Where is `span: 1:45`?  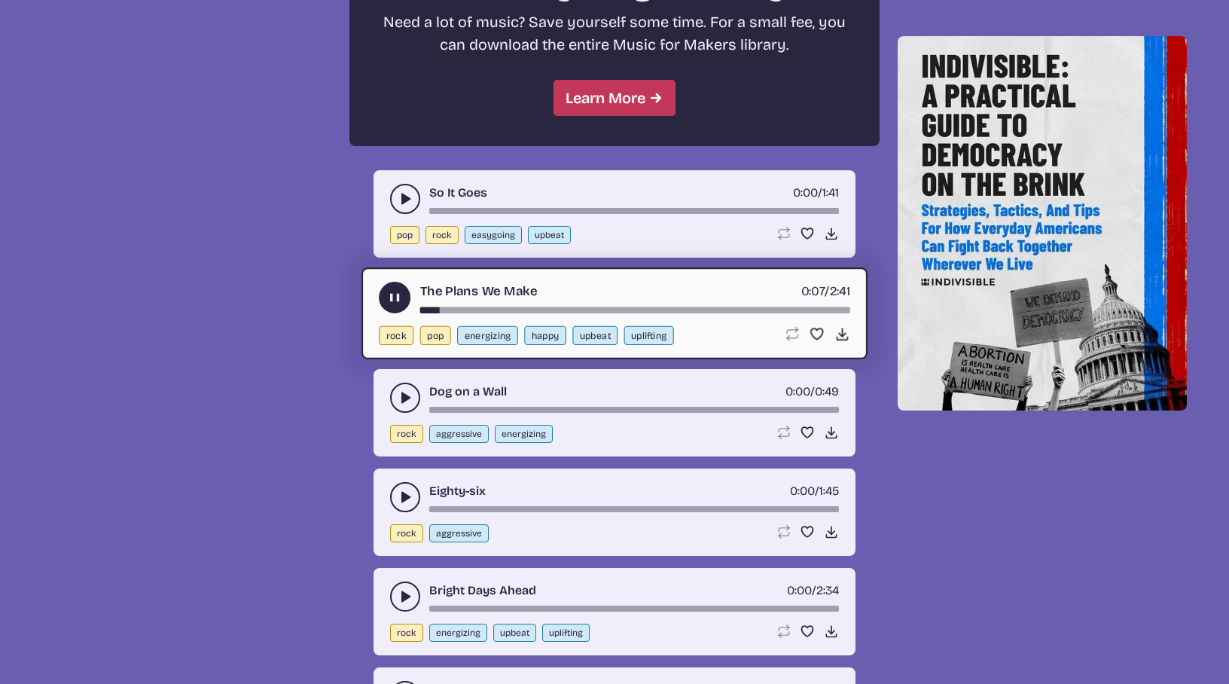
span: 1:45 is located at coordinates (829, 490).